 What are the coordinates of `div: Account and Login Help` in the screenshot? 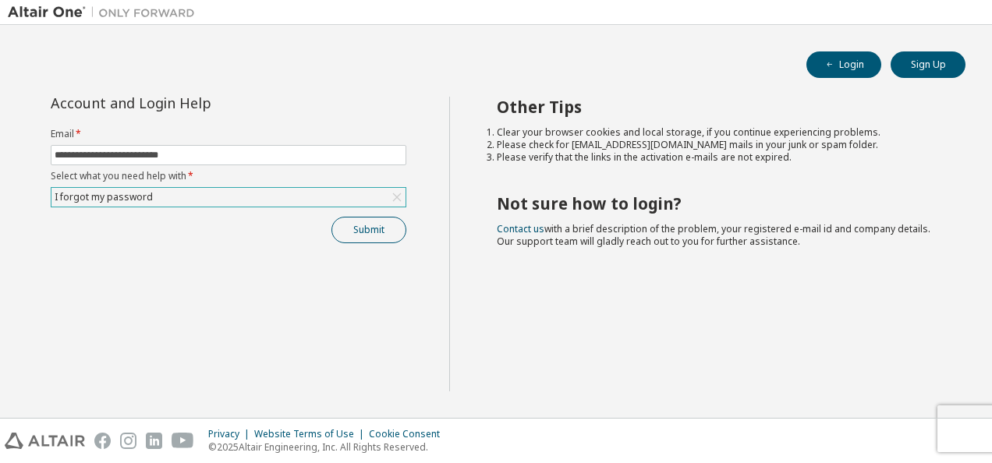 It's located at (193, 103).